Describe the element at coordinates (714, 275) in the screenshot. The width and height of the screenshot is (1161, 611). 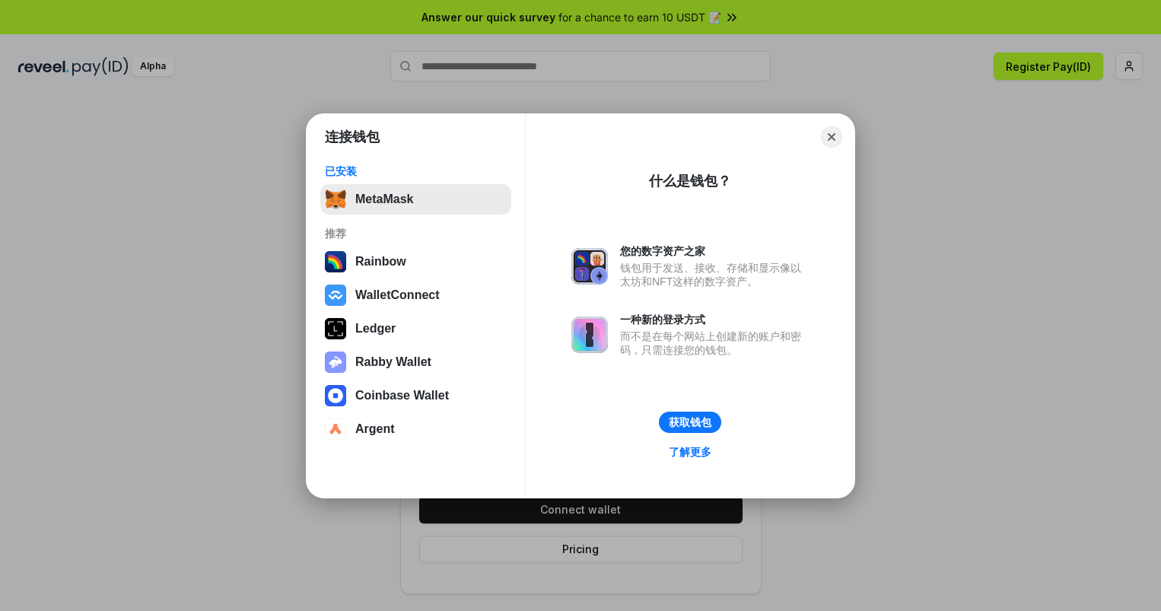
I see `div: 钱包用于发送、接收、存储和显示像以太坊和NFT这样的数字资产。` at that location.